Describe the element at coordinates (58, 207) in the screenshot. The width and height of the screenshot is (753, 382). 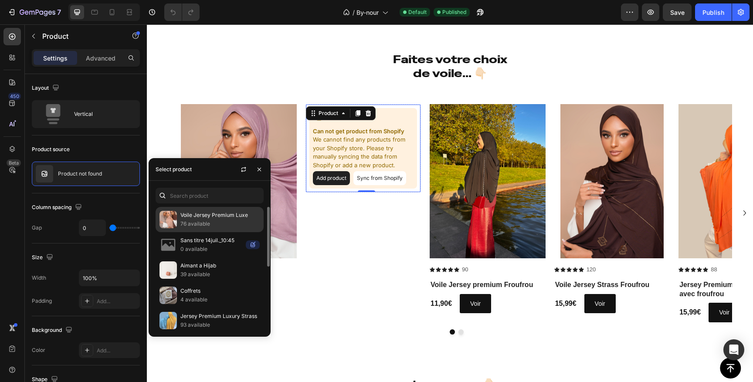
I see `div: Column spacing` at that location.